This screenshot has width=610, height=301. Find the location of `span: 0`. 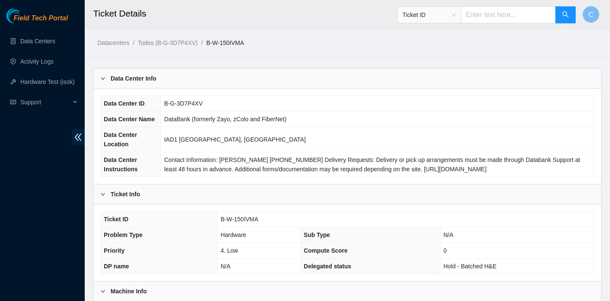

span: 0 is located at coordinates (445, 250).